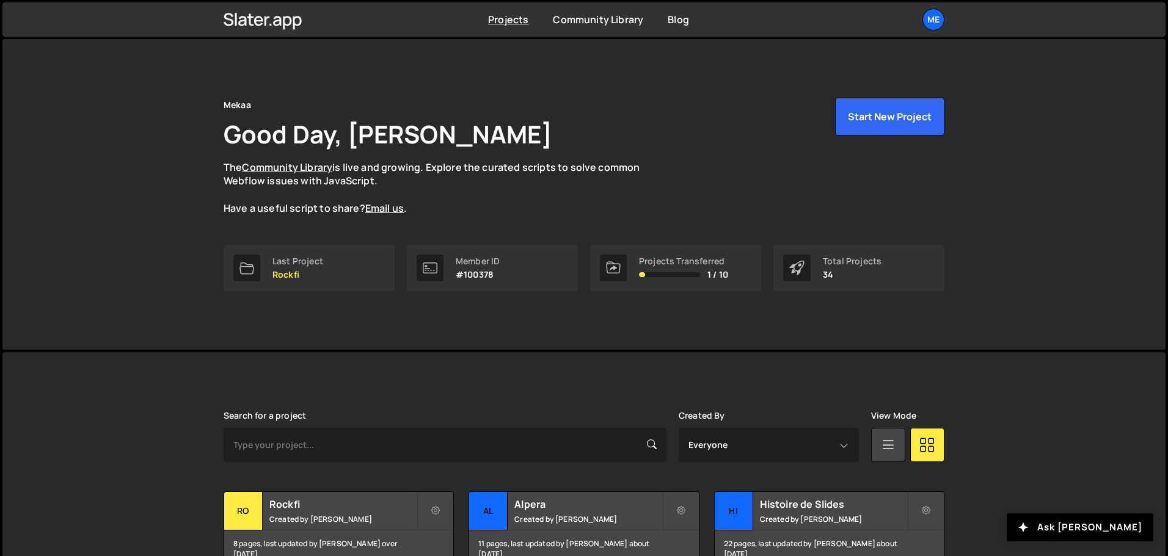 The height and width of the screenshot is (556, 1168). What do you see at coordinates (702, 416) in the screenshot?
I see `label: Created By` at bounding box center [702, 416].